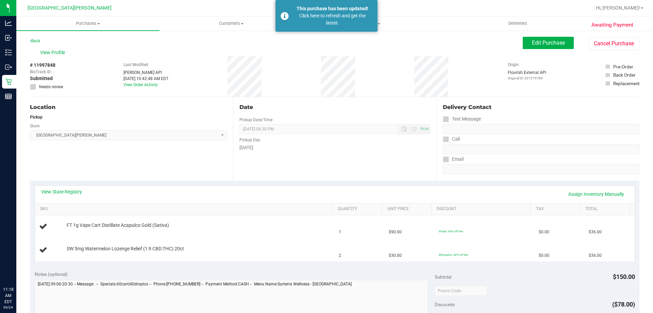 The image size is (653, 313). I want to click on span: Subtotal, so click(443, 277).